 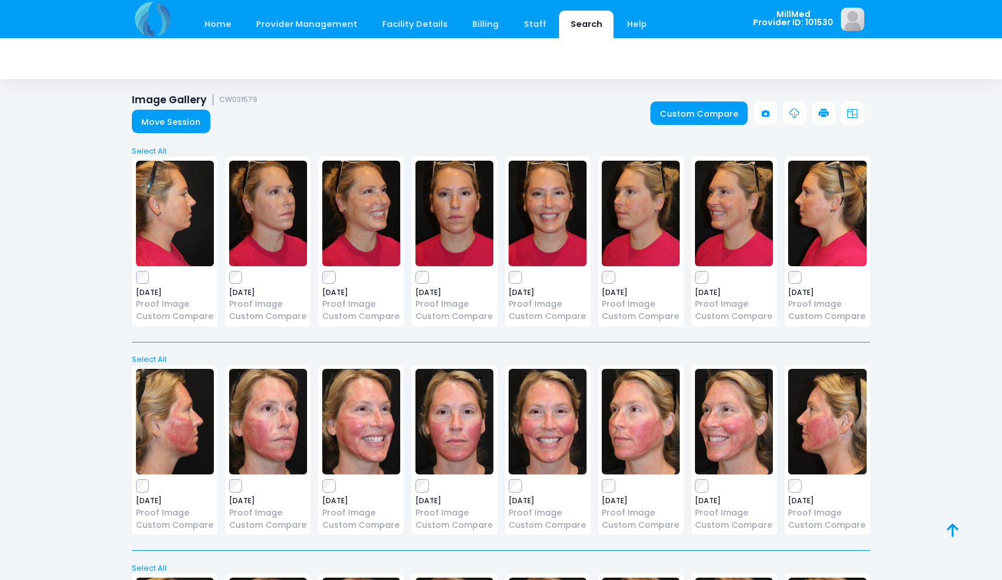 What do you see at coordinates (415, 24) in the screenshot?
I see `a: Facility Details` at bounding box center [415, 24].